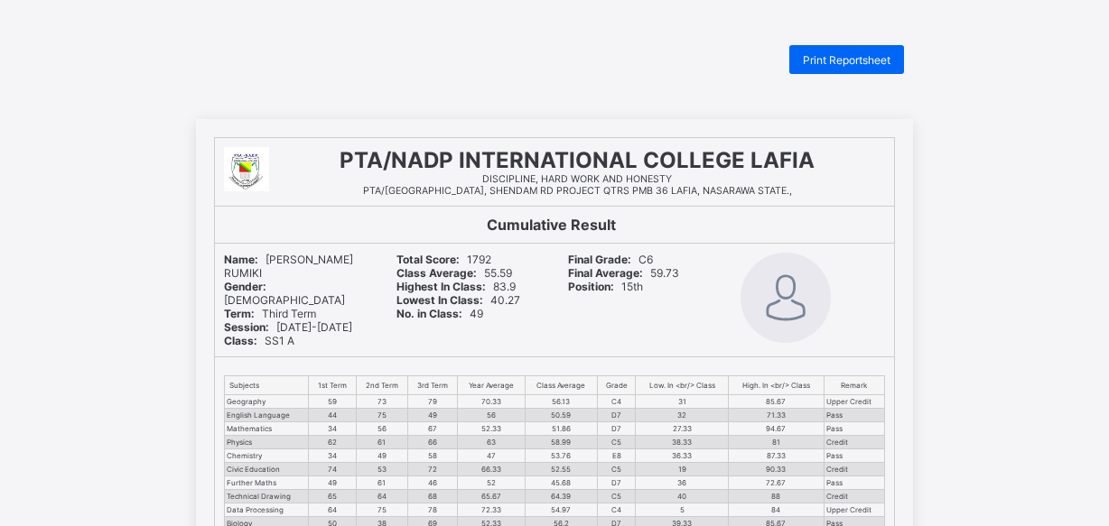 This screenshot has width=1109, height=526. I want to click on td: 66, so click(433, 442).